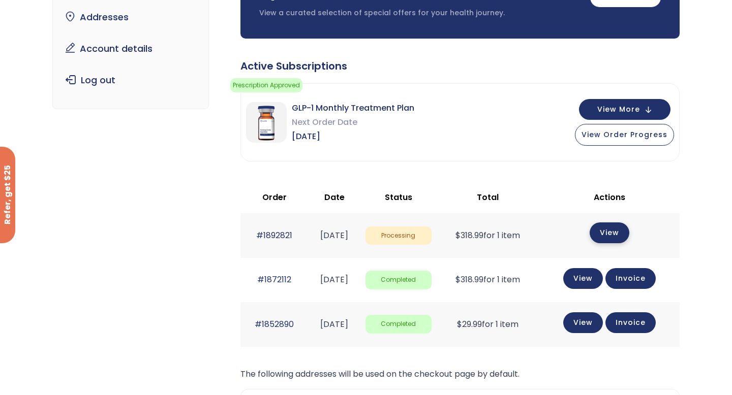  What do you see at coordinates (624, 135) in the screenshot?
I see `span: View Order Progress` at bounding box center [624, 135].